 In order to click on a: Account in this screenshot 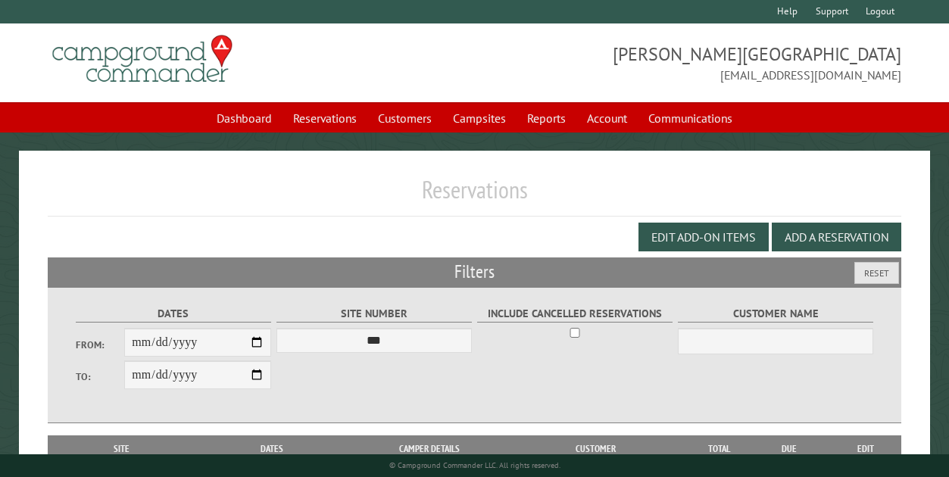, I will do `click(606, 118)`.